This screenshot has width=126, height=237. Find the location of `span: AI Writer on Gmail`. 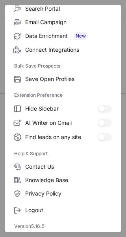

span: AI Writer on Gmail is located at coordinates (62, 123).